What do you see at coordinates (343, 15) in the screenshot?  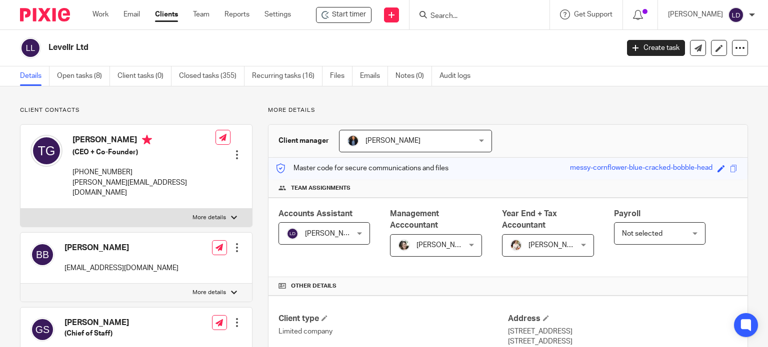 I see `div: Levellr Ltd` at bounding box center [343, 15].